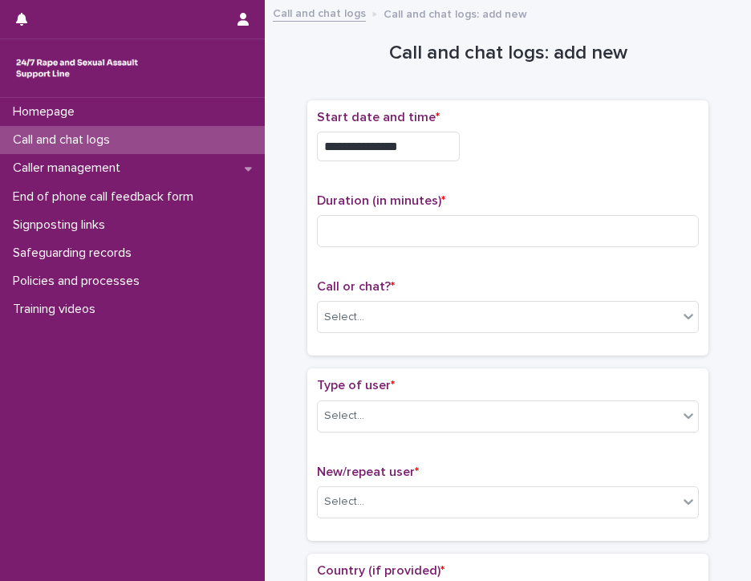 This screenshot has height=581, width=751. What do you see at coordinates (64, 140) in the screenshot?
I see `p: Call and chat logs` at bounding box center [64, 140].